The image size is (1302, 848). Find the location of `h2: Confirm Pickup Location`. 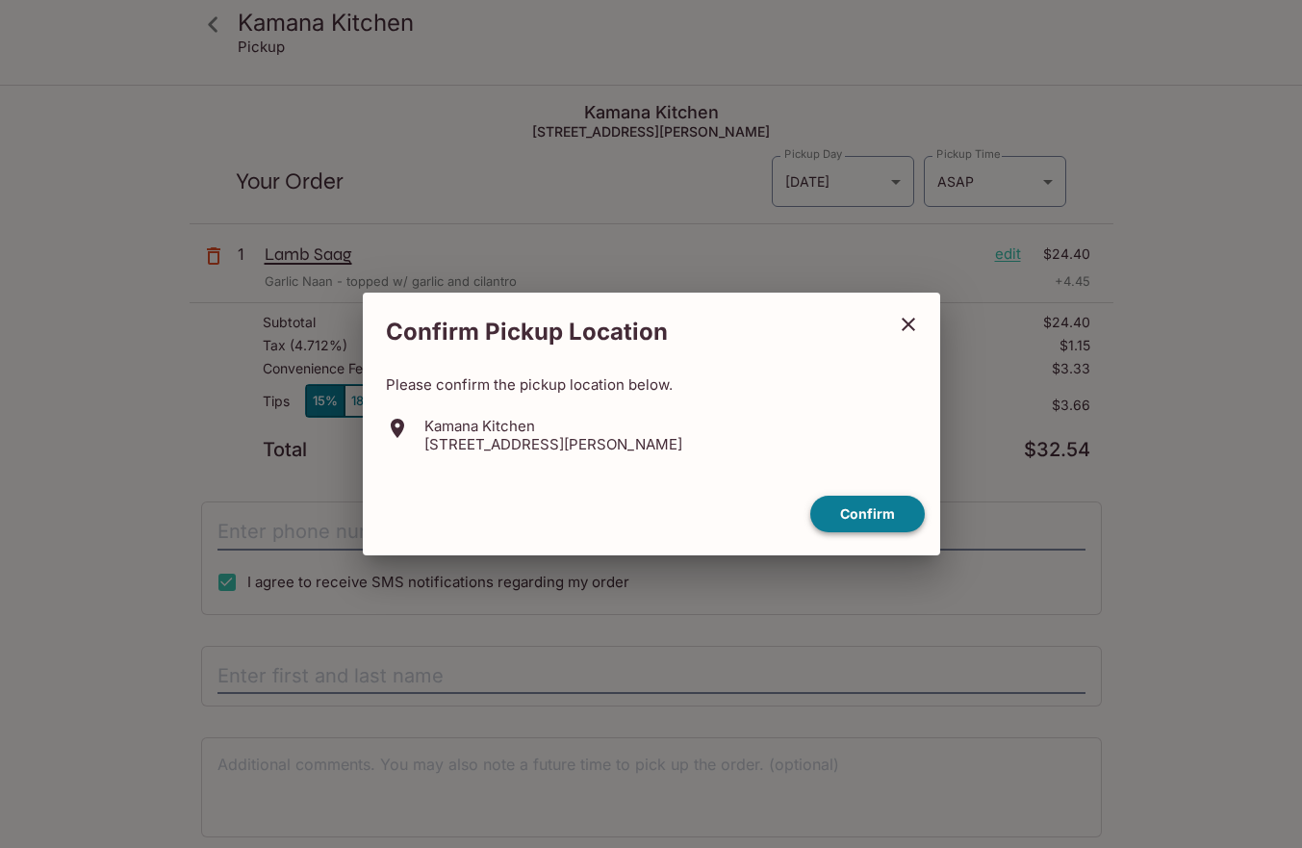

h2: Confirm Pickup Location is located at coordinates (624, 332).